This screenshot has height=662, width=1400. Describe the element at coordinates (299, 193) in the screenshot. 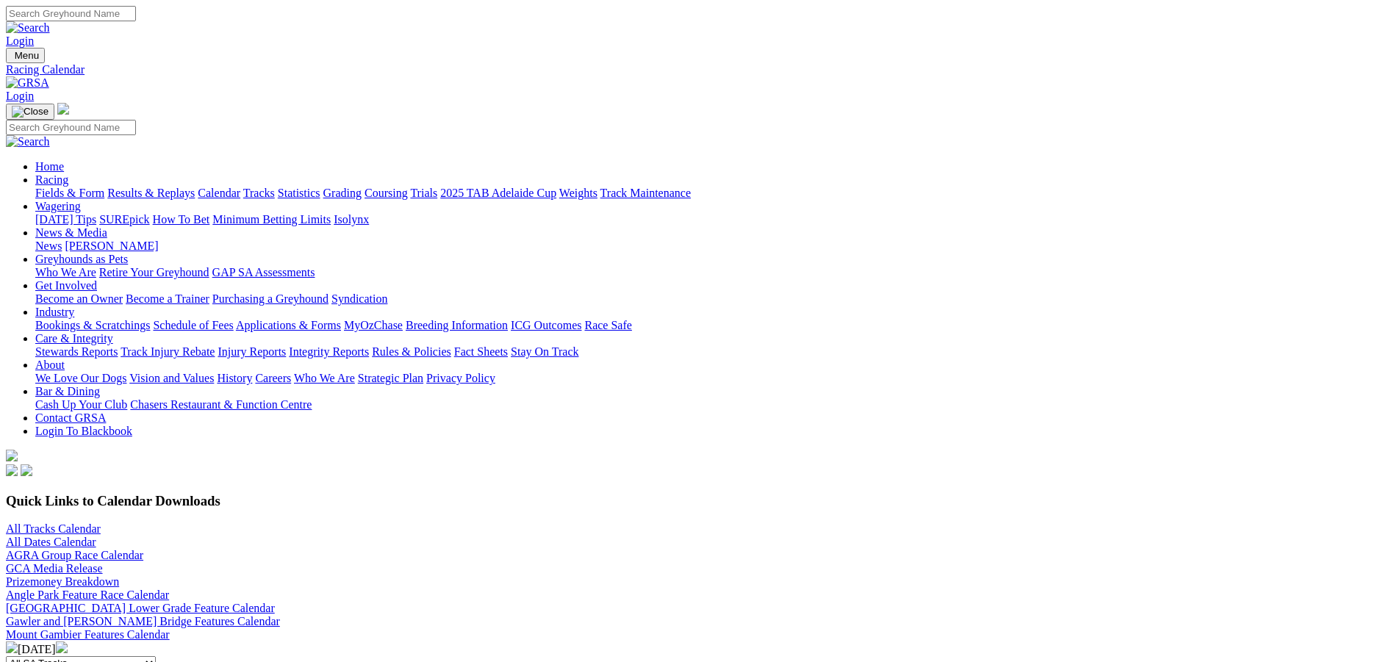

I see `a: Statistics` at that location.